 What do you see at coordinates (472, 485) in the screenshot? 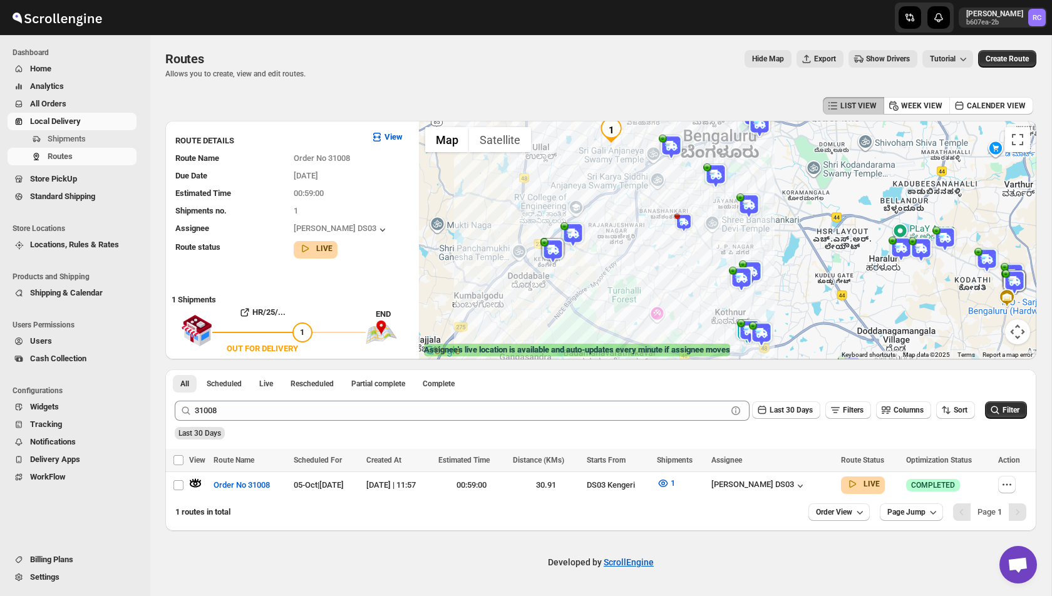
I see `div: 00:59:00` at bounding box center [472, 485].